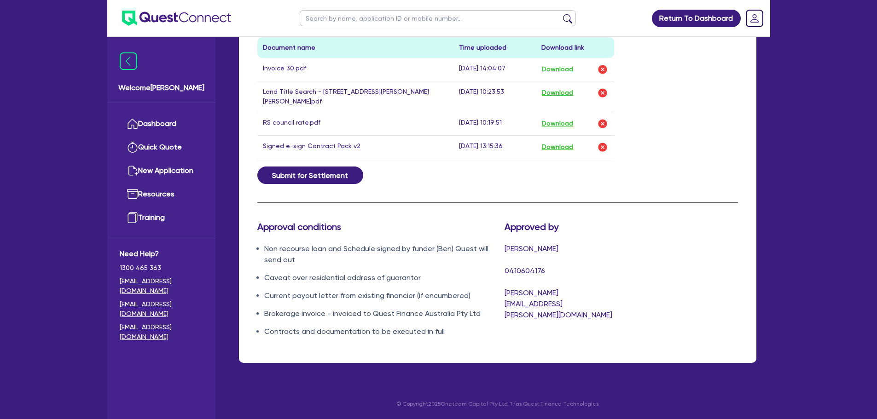 Image resolution: width=877 pixels, height=419 pixels. What do you see at coordinates (377, 254) in the screenshot?
I see `li: Non recourse loan and Schedule signed by funder (Ben) Quest will send out` at bounding box center [377, 254].